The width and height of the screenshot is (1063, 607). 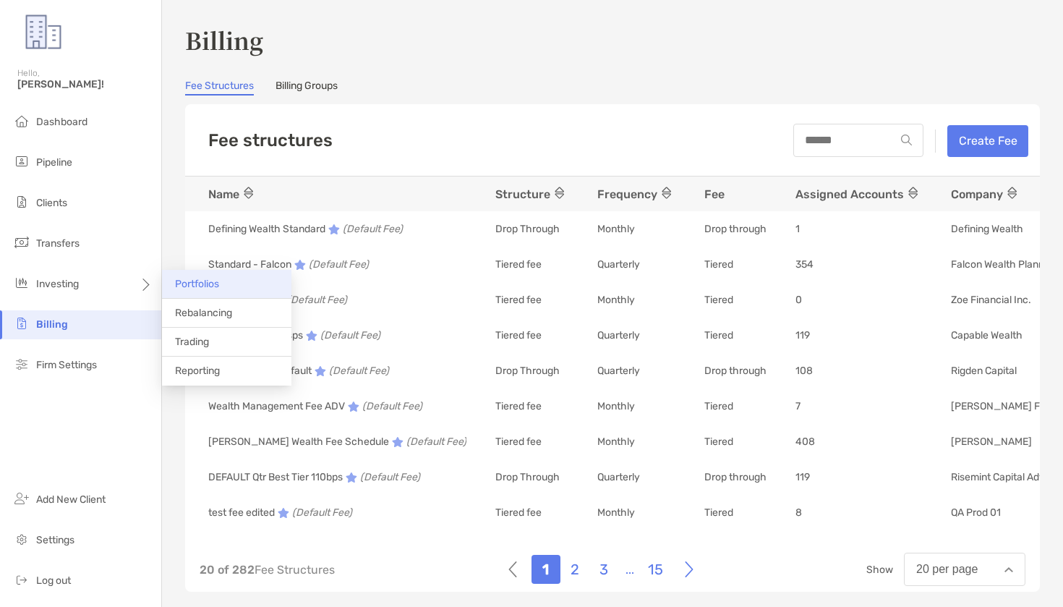 What do you see at coordinates (61, 122) in the screenshot?
I see `span: Dashboard` at bounding box center [61, 122].